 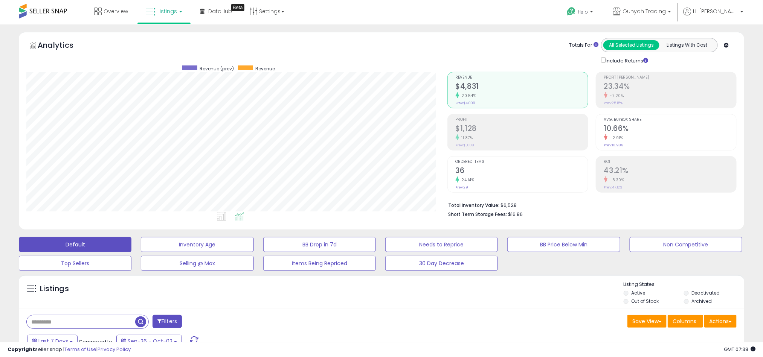 What do you see at coordinates (319, 264) in the screenshot?
I see `button: Items Being Repriced` at bounding box center [319, 264].